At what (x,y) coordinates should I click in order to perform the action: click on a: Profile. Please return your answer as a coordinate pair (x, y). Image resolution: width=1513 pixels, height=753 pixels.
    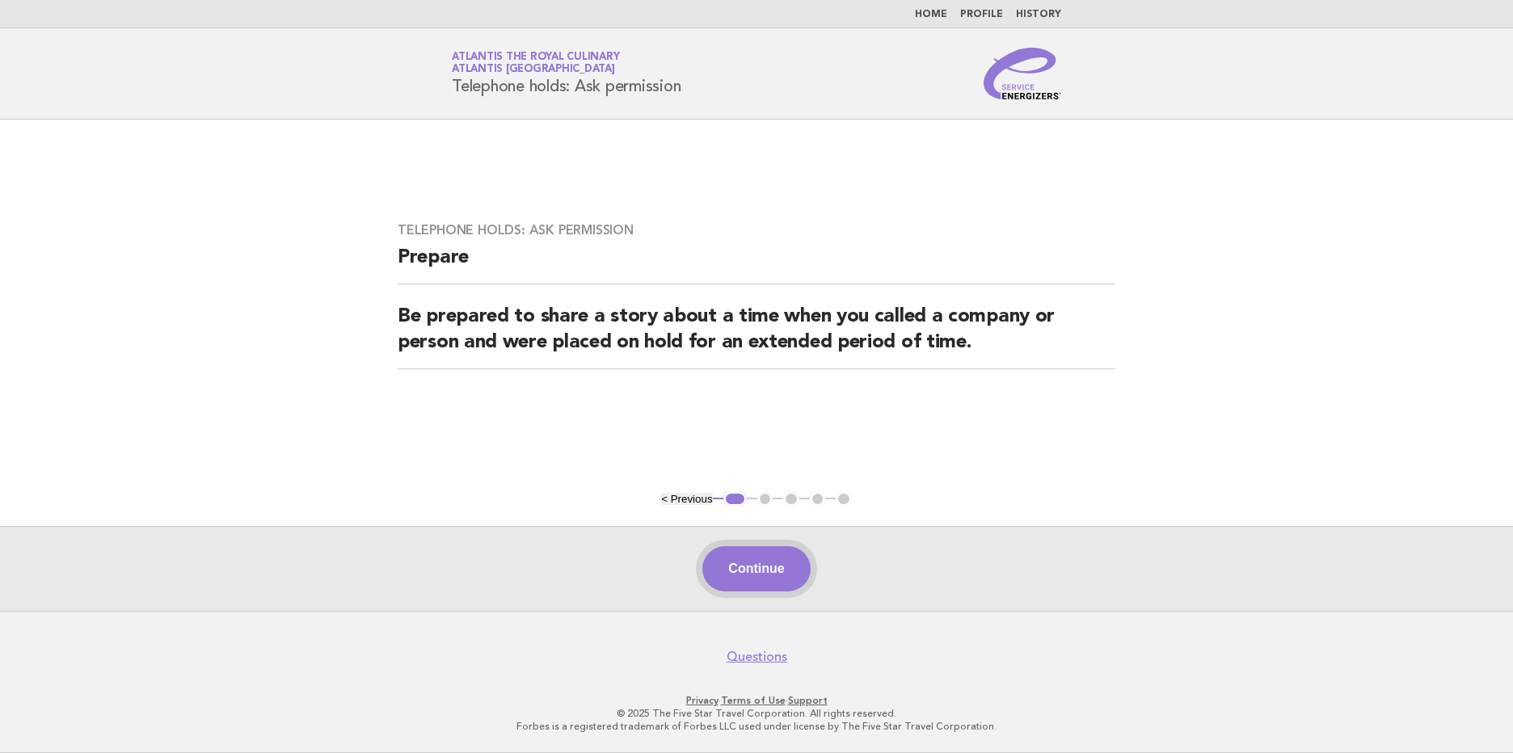
    Looking at the image, I should click on (981, 15).